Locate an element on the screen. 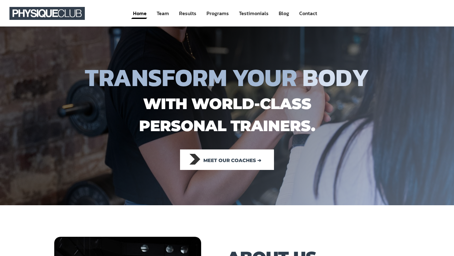 This screenshot has height=256, width=454. a: Meet our coaches ➔ is located at coordinates (227, 160).